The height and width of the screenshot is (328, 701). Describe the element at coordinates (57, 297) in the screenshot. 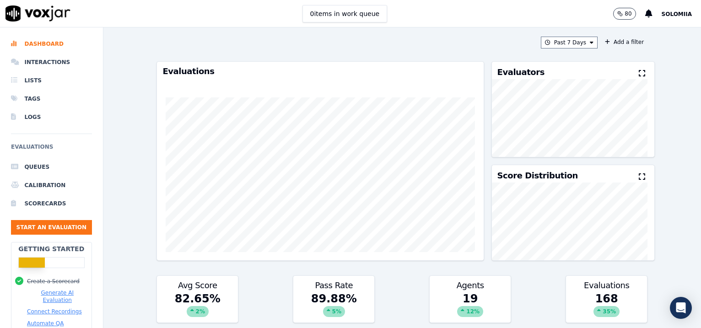

I see `button: Generate AI Evaluation` at that location.